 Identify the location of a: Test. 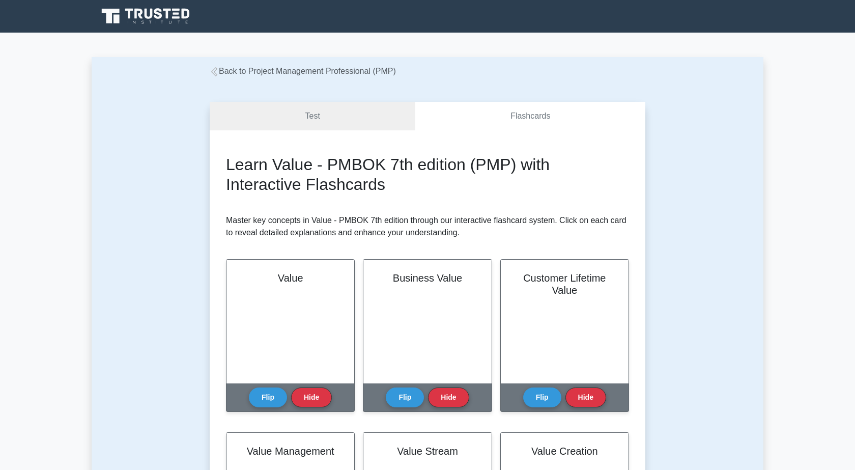
(313, 116).